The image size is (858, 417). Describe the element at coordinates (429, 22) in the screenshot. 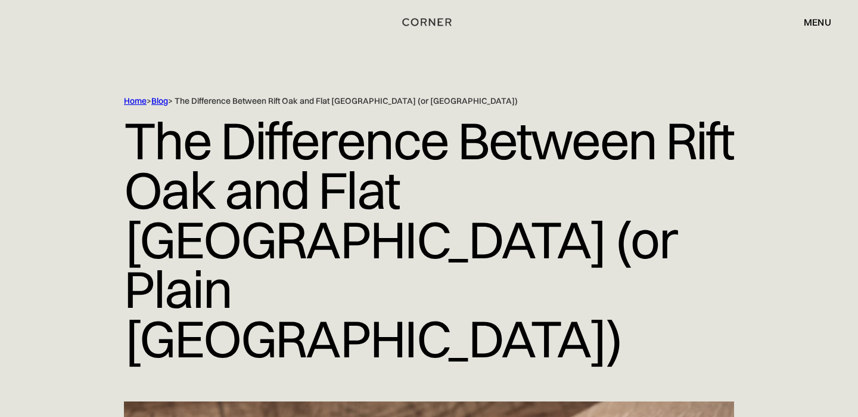

I see `a: home` at that location.